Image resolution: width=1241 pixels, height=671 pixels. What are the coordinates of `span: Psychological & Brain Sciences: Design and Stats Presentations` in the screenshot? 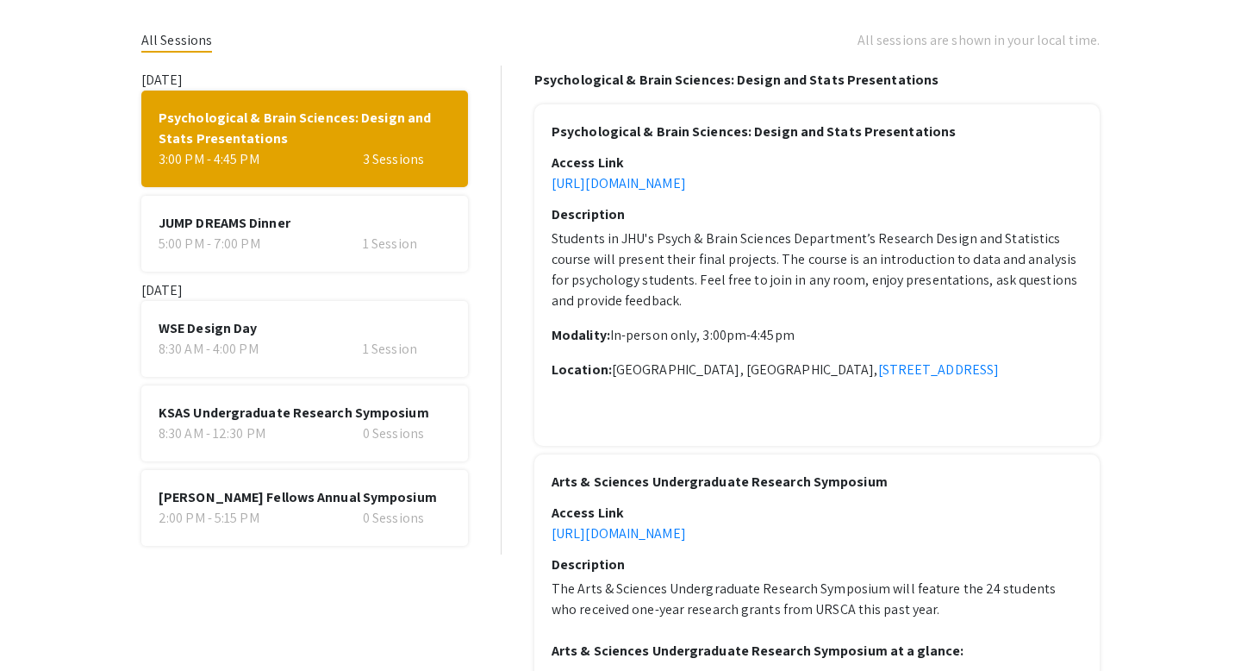 It's located at (304, 128).